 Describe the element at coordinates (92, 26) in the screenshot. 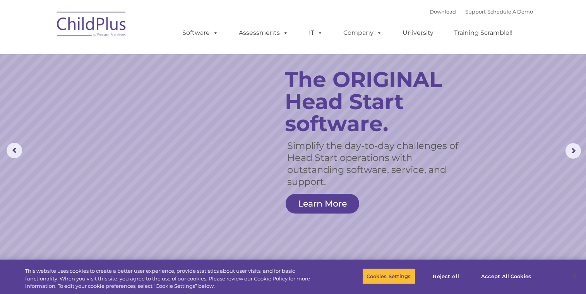

I see `img: ChildPlus by Procare Solutions` at that location.